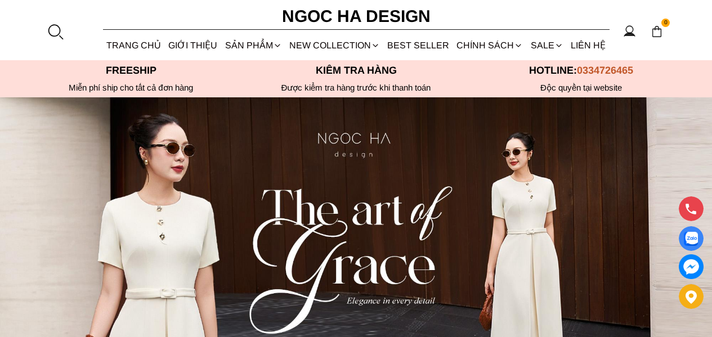 Image resolution: width=712 pixels, height=337 pixels. I want to click on a: BEST SELLER, so click(418, 45).